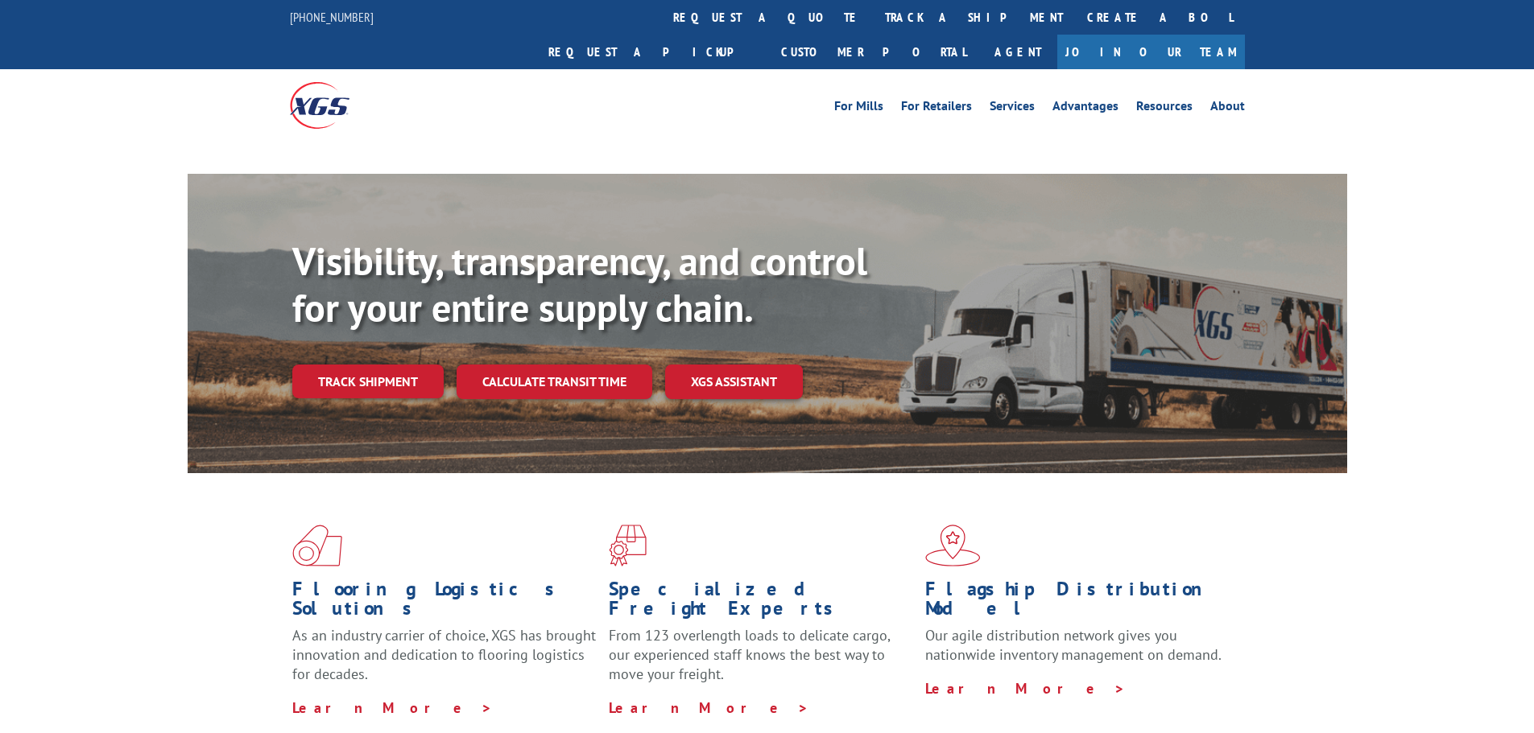 This screenshot has width=1534, height=733. What do you see at coordinates (1012, 109) in the screenshot?
I see `a: Services` at bounding box center [1012, 109].